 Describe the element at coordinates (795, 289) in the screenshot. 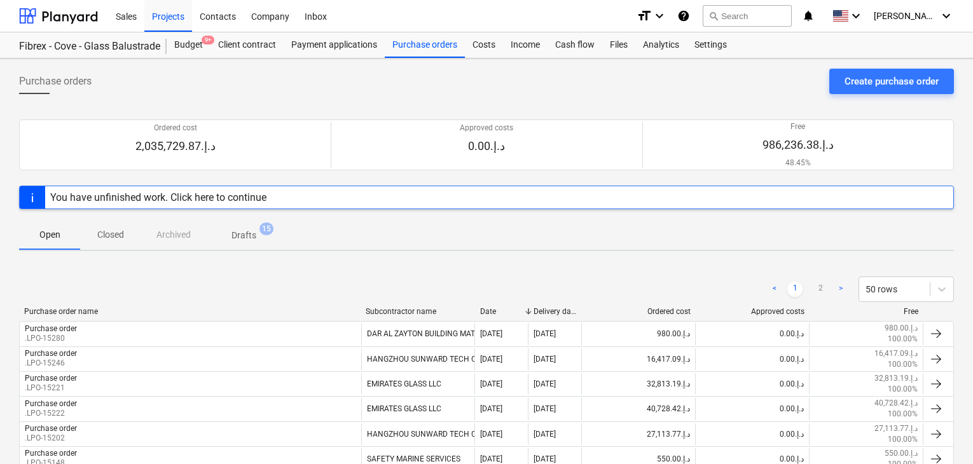

I see `a: Page 1 is your current page` at that location.